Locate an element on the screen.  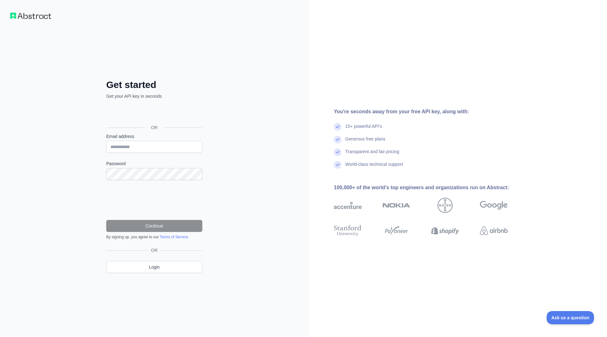
a: Login is located at coordinates (154, 267).